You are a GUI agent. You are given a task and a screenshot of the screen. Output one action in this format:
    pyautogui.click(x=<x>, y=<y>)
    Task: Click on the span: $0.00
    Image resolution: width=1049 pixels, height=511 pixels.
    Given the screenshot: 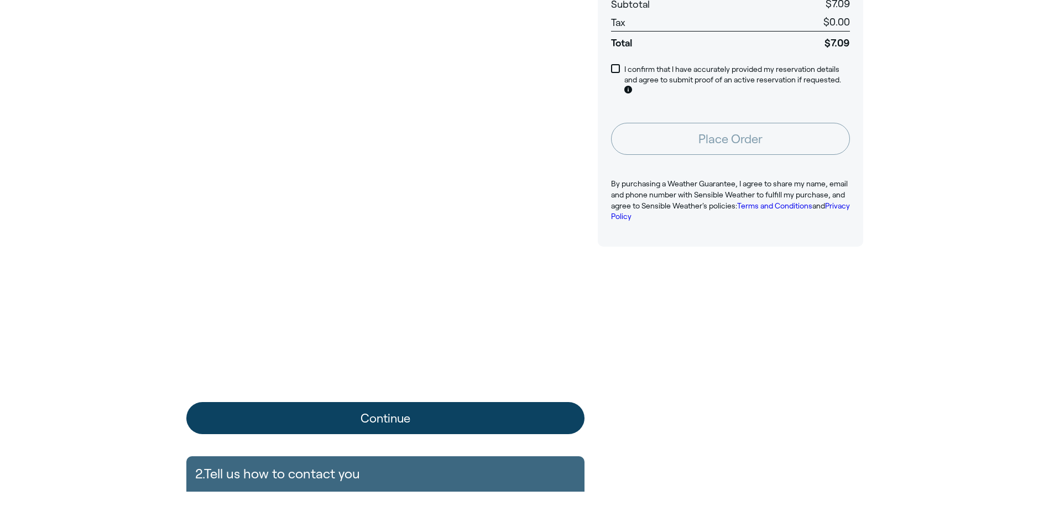 What is the action you would take?
    pyautogui.click(x=836, y=22)
    